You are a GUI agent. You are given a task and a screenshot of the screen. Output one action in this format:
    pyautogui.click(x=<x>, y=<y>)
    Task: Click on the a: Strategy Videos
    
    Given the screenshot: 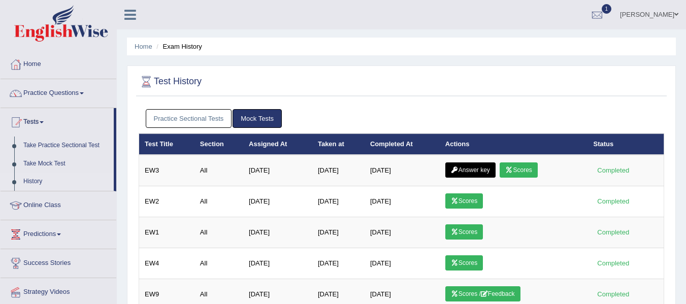 What is the action you would take?
    pyautogui.click(x=58, y=291)
    